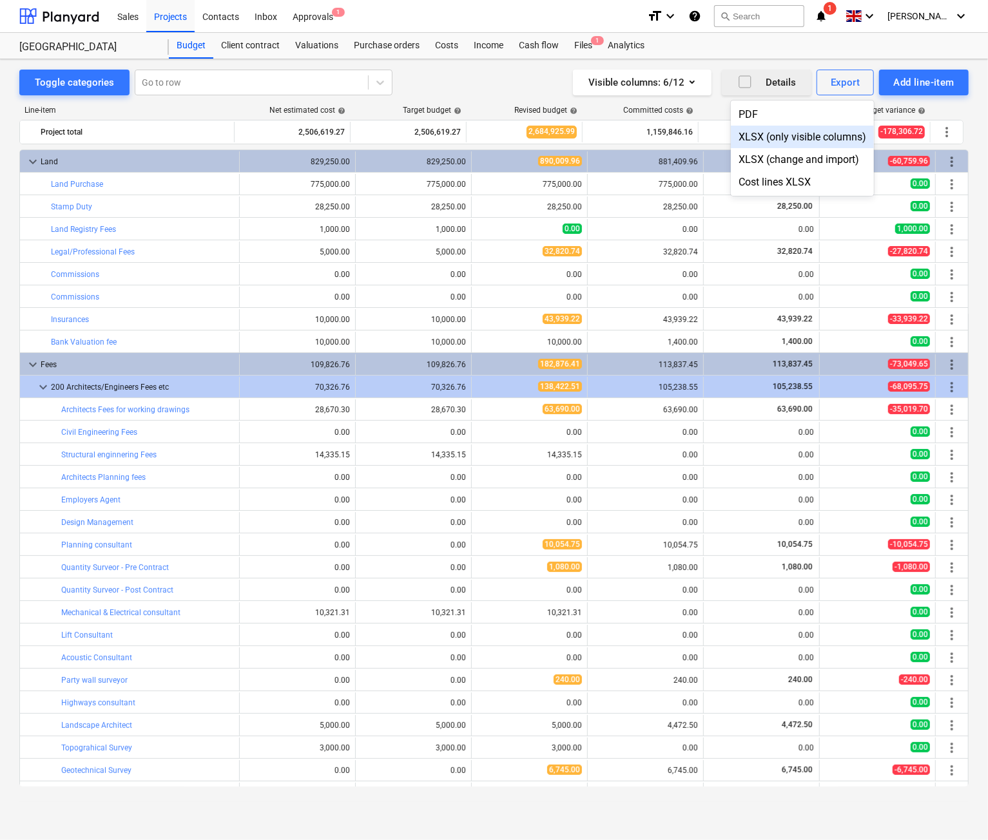 The image size is (988, 840). Describe the element at coordinates (956, 810) in the screenshot. I see `div: Chat Widget` at that location.